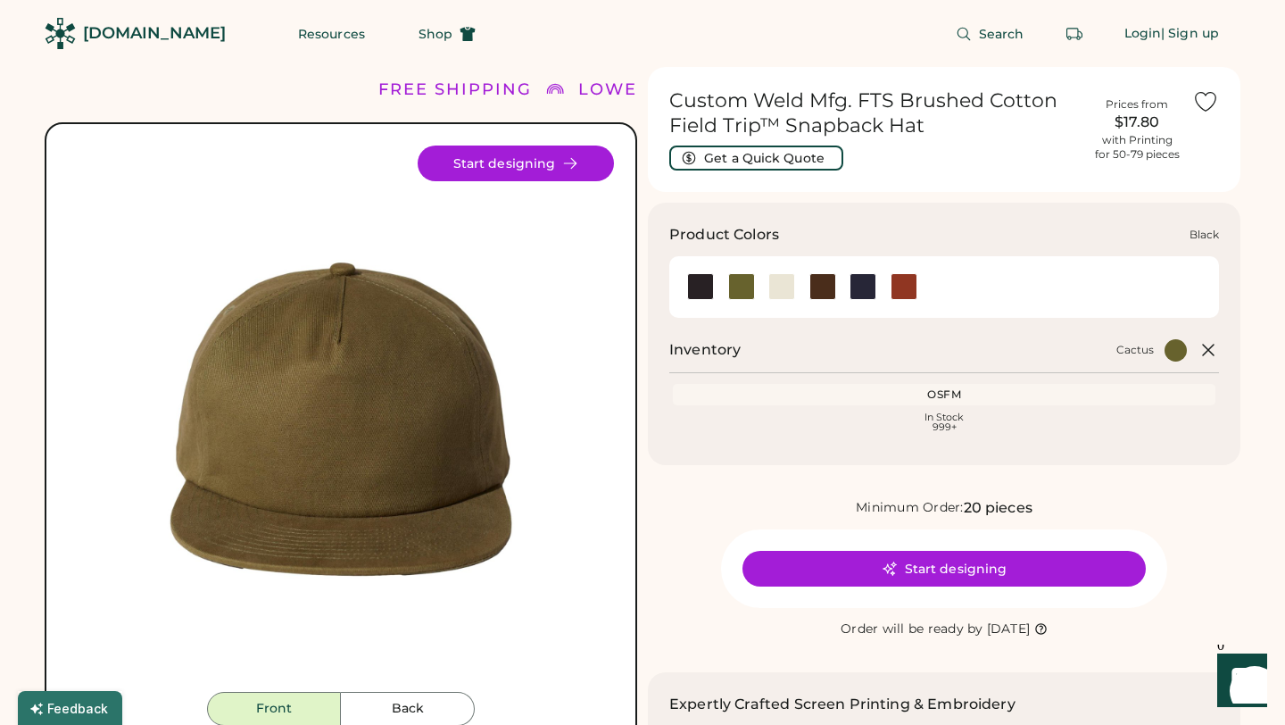 This screenshot has height=725, width=1285. Describe the element at coordinates (1075, 34) in the screenshot. I see `button: Retrieve an order` at that location.